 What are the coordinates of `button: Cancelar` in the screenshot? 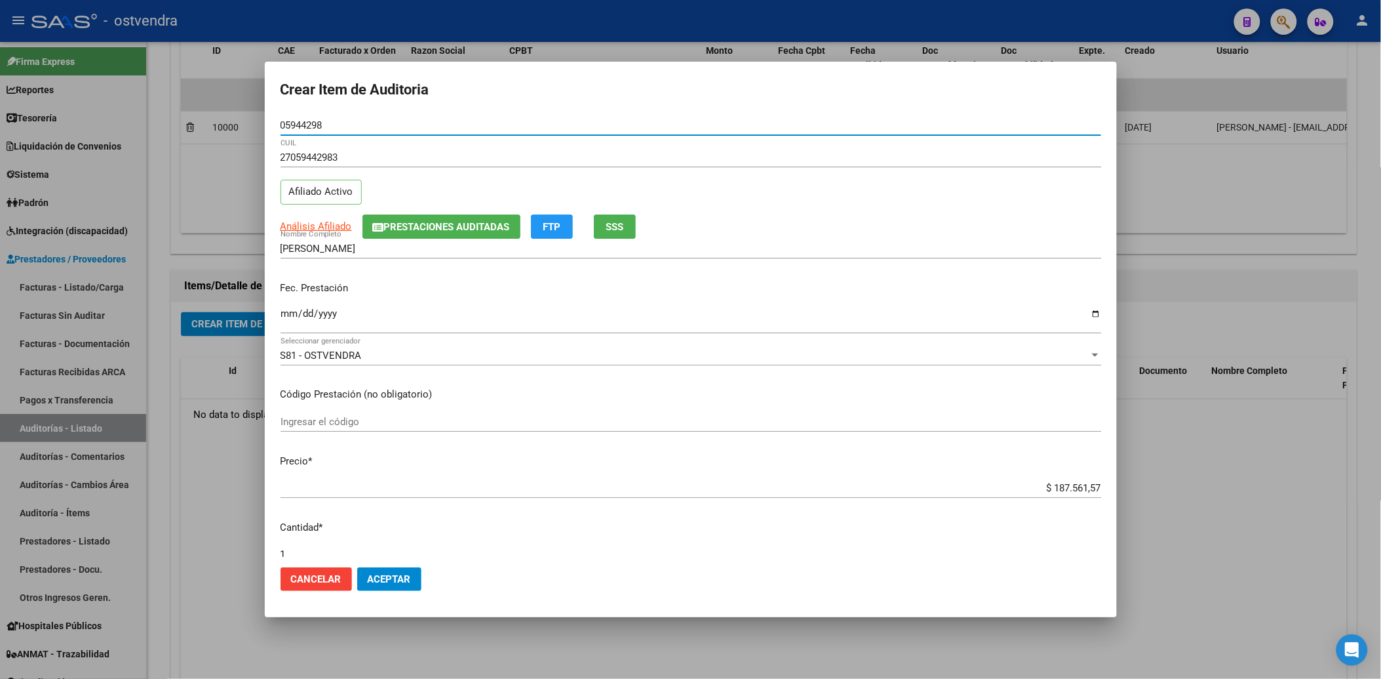 It's located at (316, 579).